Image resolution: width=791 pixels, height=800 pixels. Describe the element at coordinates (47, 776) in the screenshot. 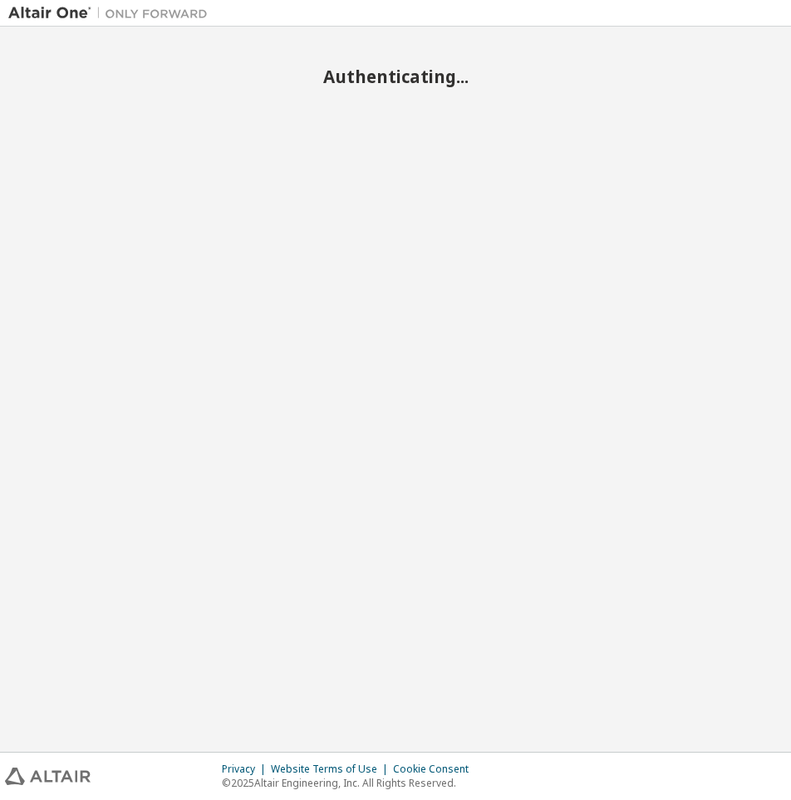

I see `img: altair_logo.svg` at that location.